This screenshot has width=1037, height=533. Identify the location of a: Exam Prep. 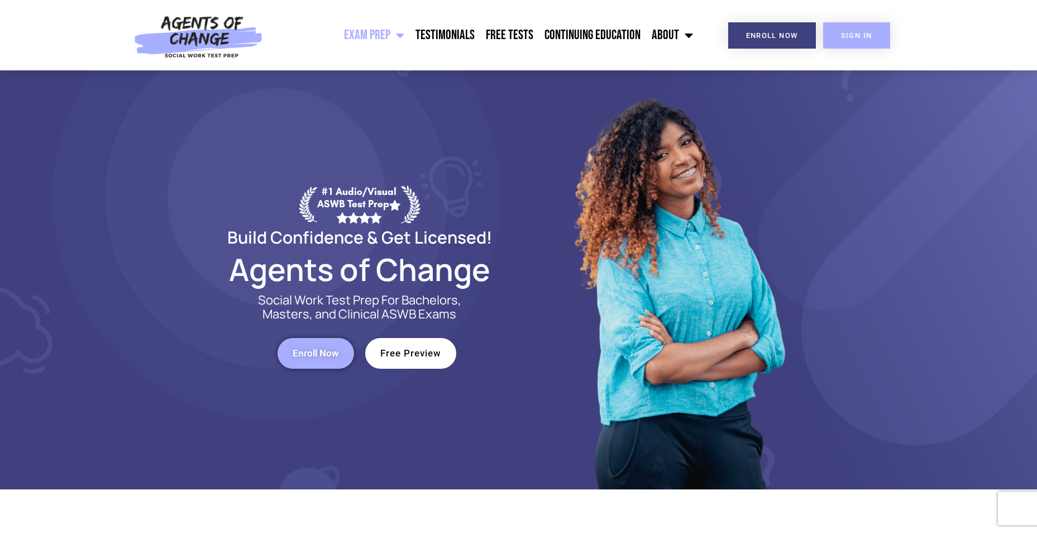
(374, 35).